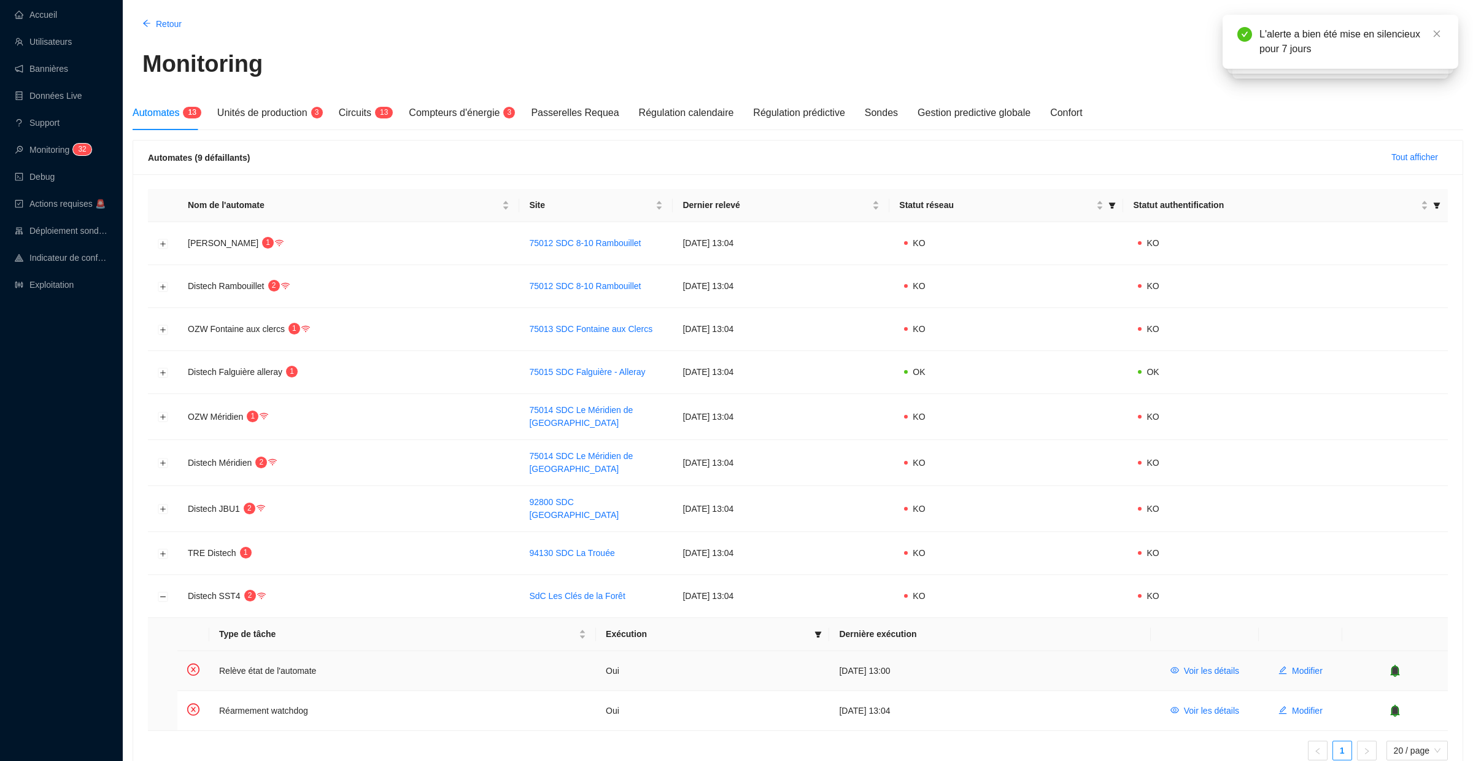  What do you see at coordinates (708, 634) in the screenshot?
I see `span: Exécution` at bounding box center [708, 634].